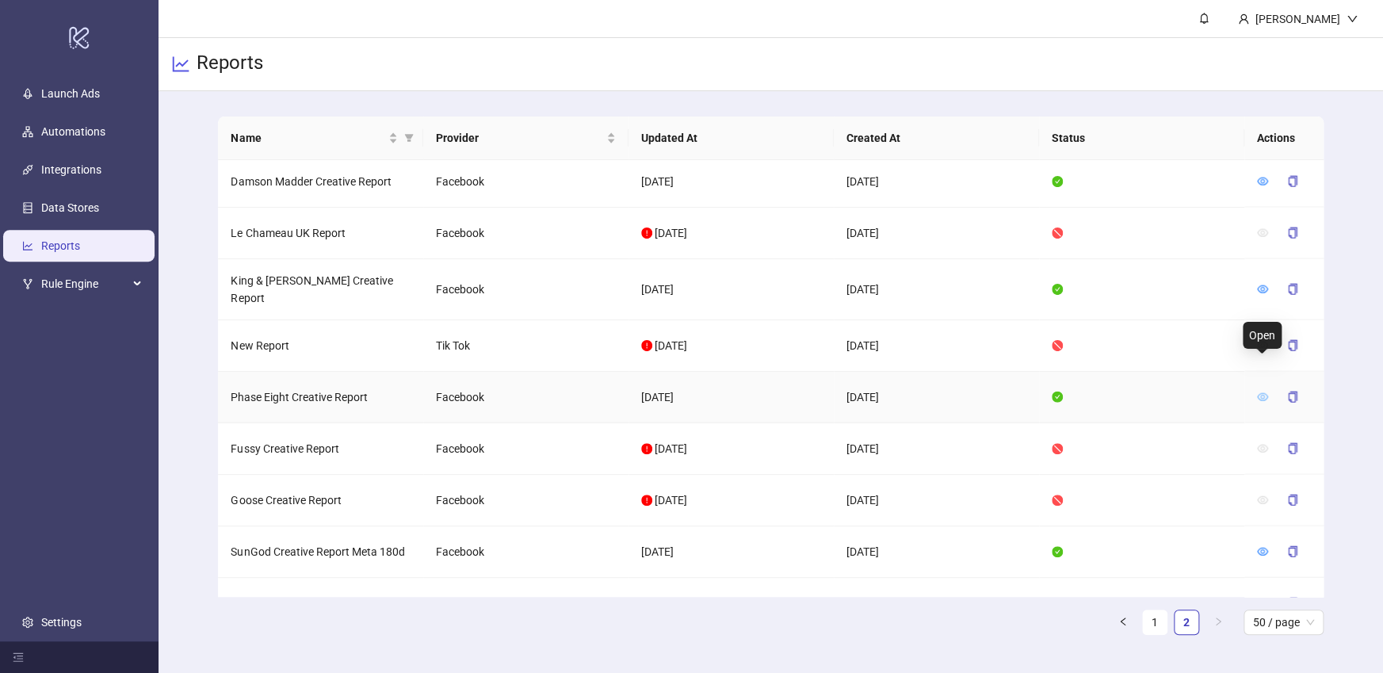  Describe the element at coordinates (1283, 622) in the screenshot. I see `div: Page Size` at that location.